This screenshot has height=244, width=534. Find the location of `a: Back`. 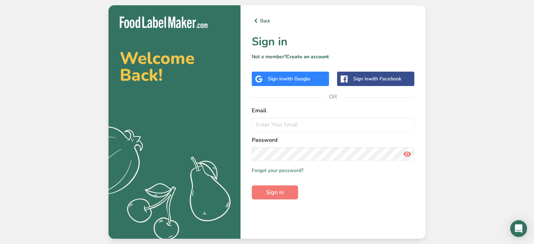

a: Back is located at coordinates (333, 21).